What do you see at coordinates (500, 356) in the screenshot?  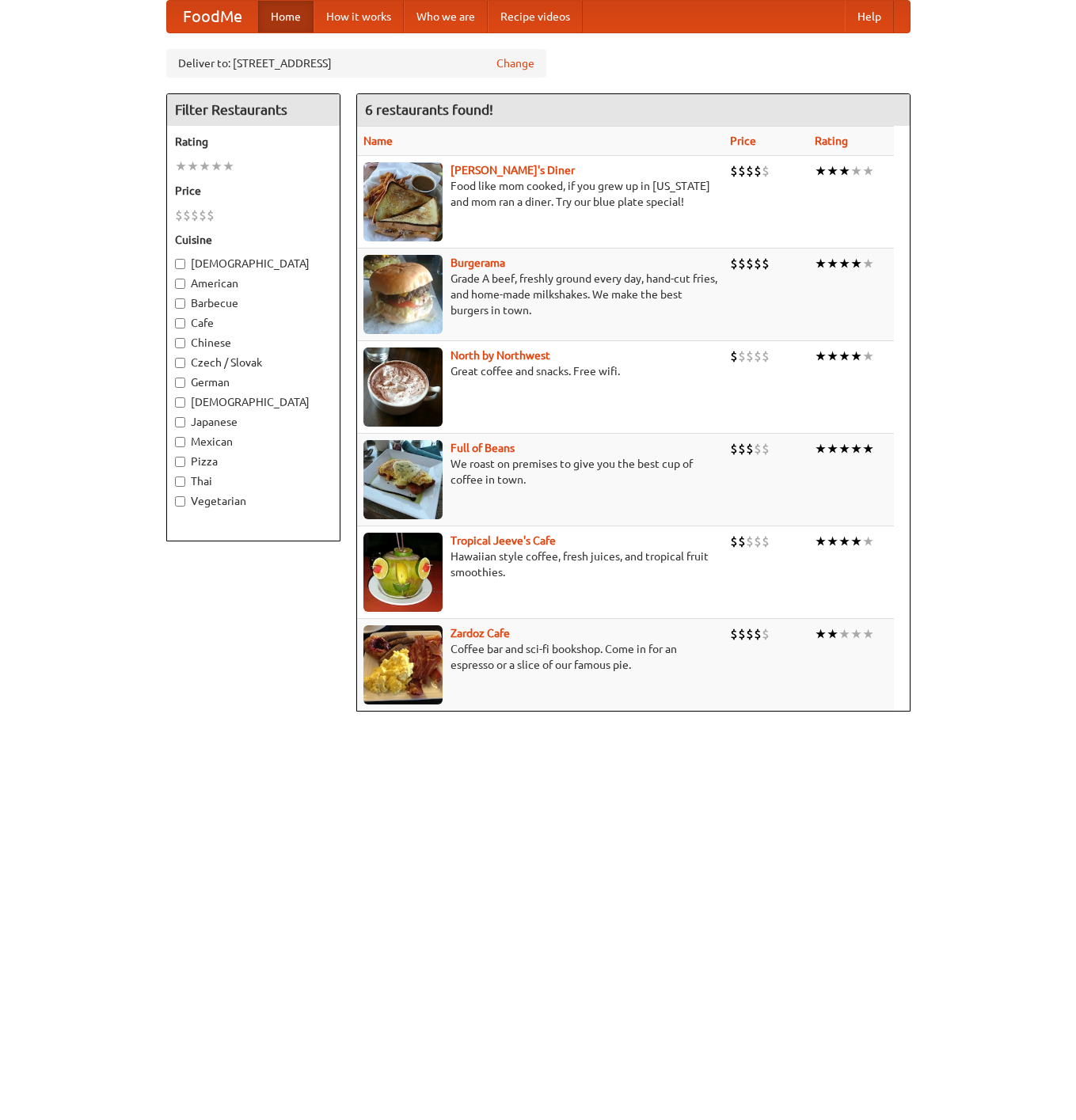 I see `a: North by Northwest` at bounding box center [500, 356].